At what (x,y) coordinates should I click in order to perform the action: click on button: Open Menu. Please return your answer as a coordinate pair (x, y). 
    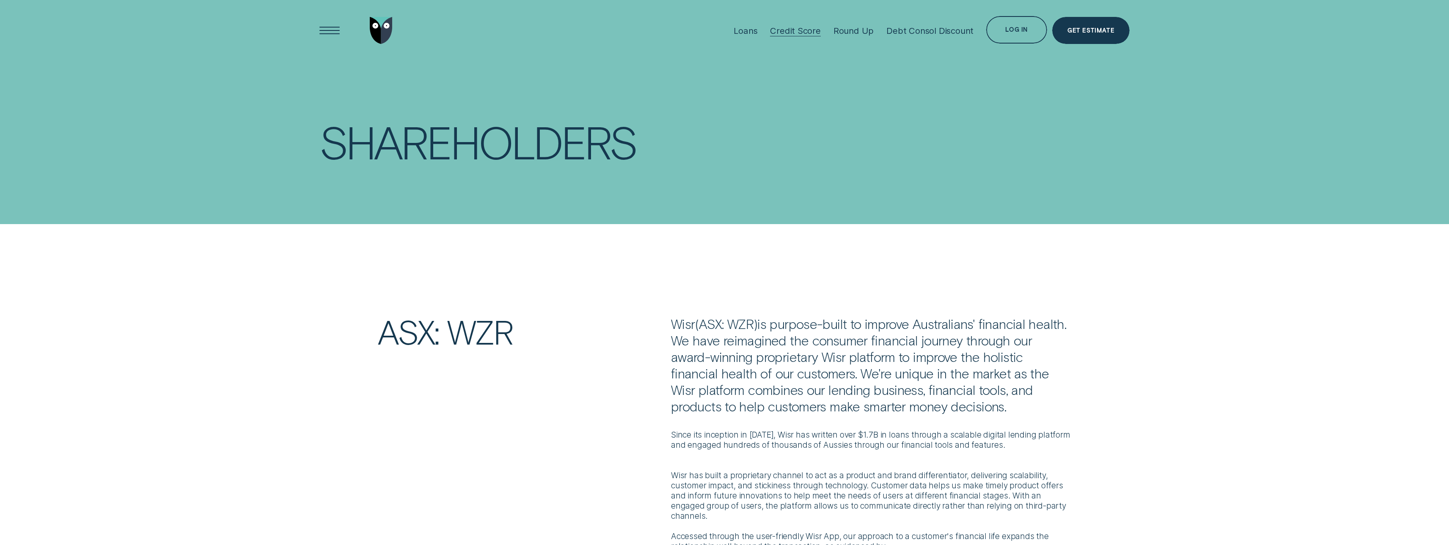
    Looking at the image, I should click on (329, 30).